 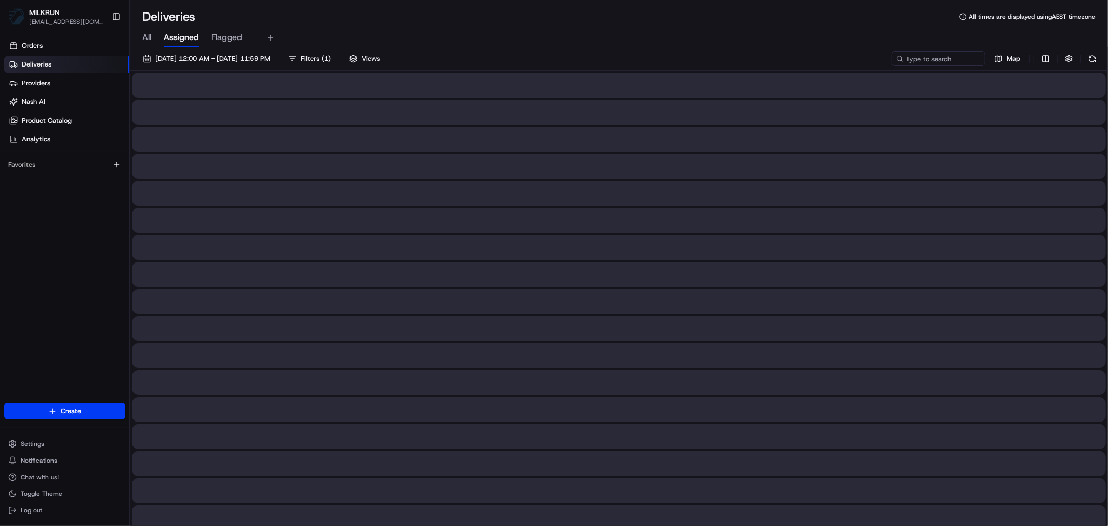 What do you see at coordinates (364, 59) in the screenshot?
I see `button: Views` at bounding box center [364, 59].